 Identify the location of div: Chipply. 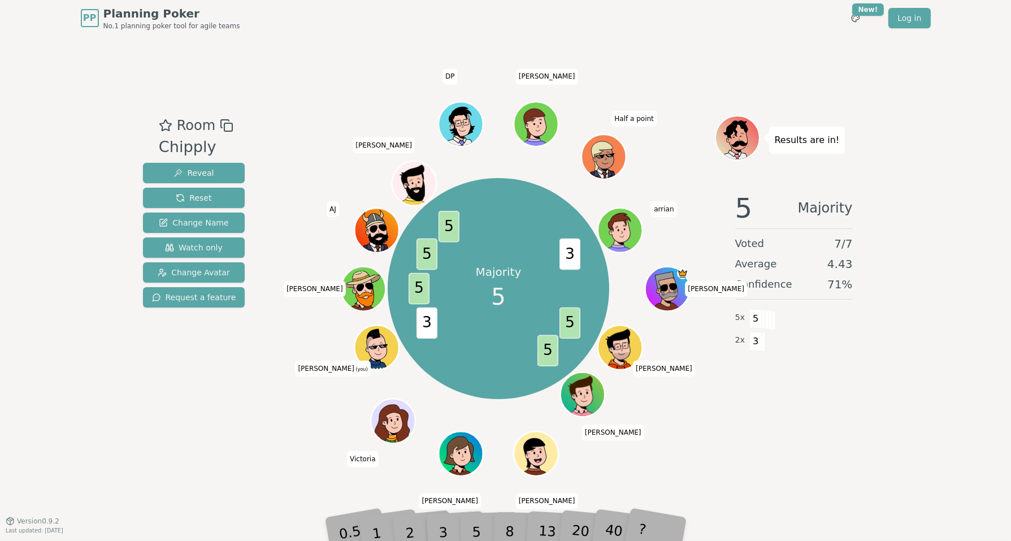
(196, 147).